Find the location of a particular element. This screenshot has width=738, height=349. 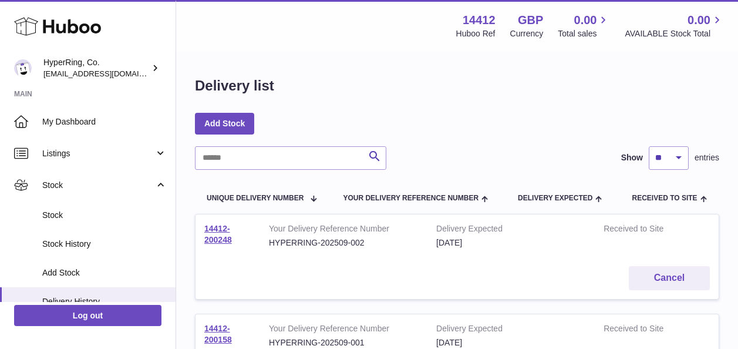

label: Show is located at coordinates (632, 157).